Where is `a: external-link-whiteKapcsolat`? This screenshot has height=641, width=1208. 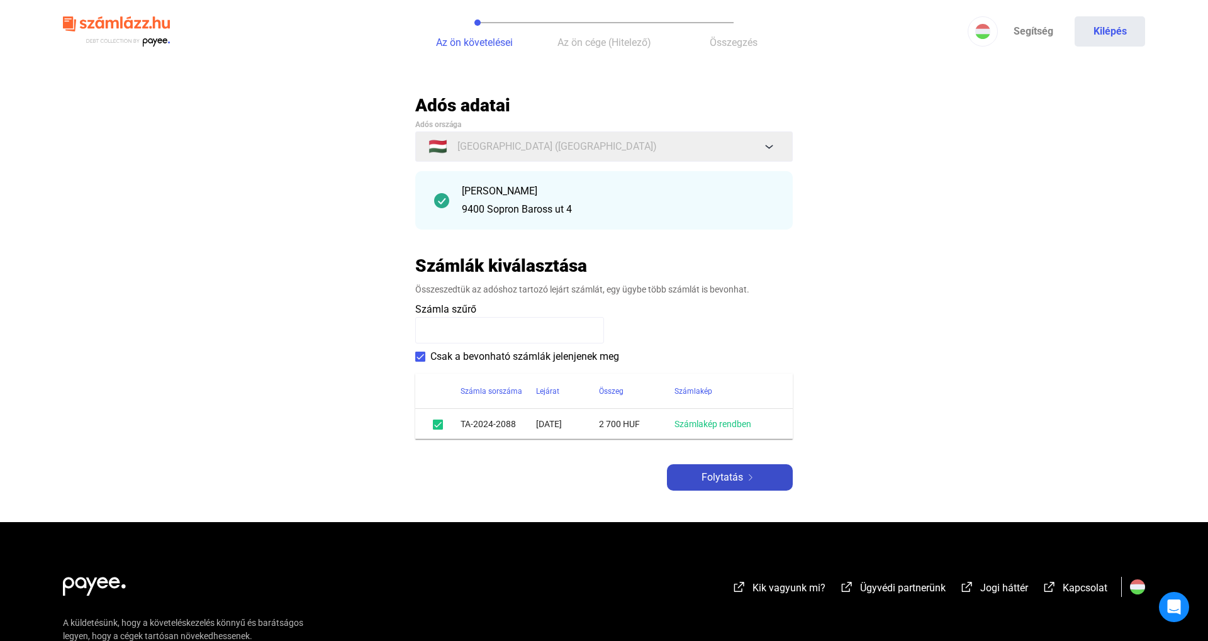 a: external-link-whiteKapcsolat is located at coordinates (1075, 590).